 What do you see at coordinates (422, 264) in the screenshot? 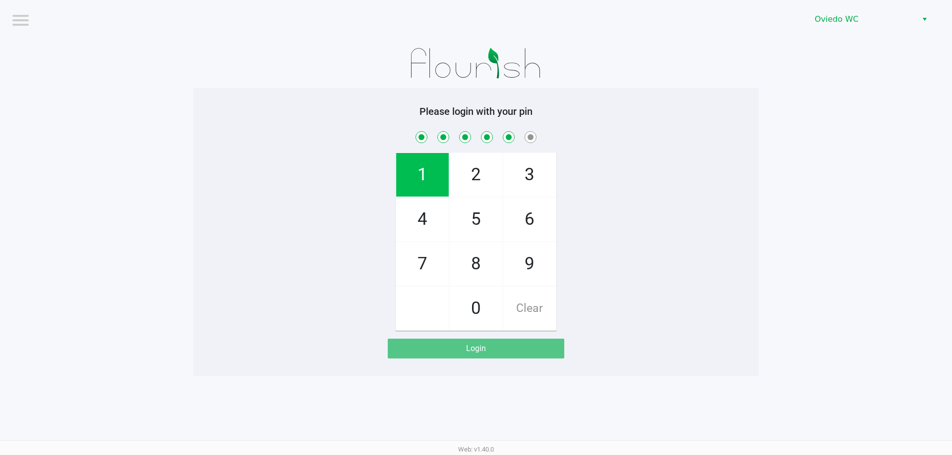
I see `span: 7` at bounding box center [422, 264].